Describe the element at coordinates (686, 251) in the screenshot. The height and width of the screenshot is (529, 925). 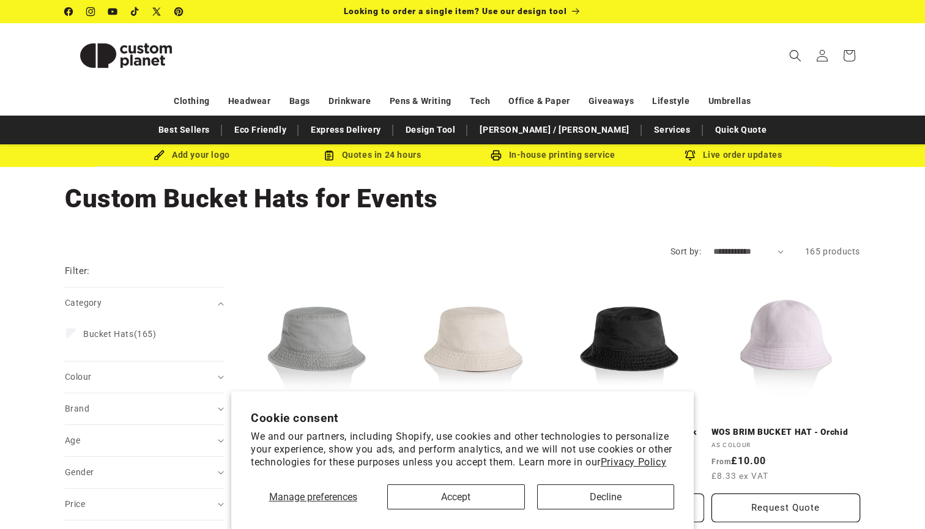
I see `label: Sort by:` at that location.